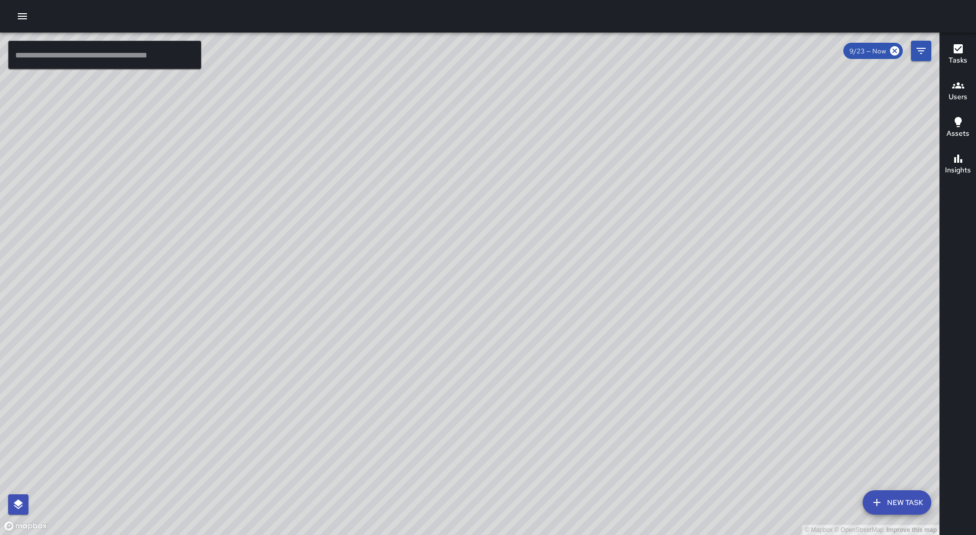  I want to click on button: Filters, so click(921, 51).